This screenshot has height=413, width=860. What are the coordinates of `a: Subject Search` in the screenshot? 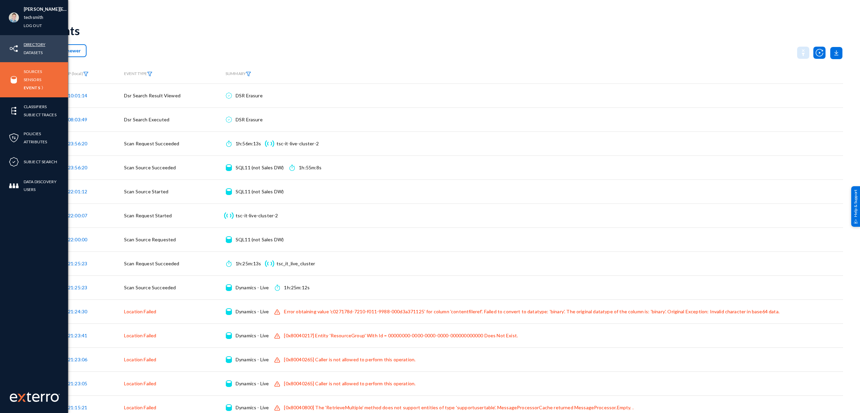 It's located at (40, 162).